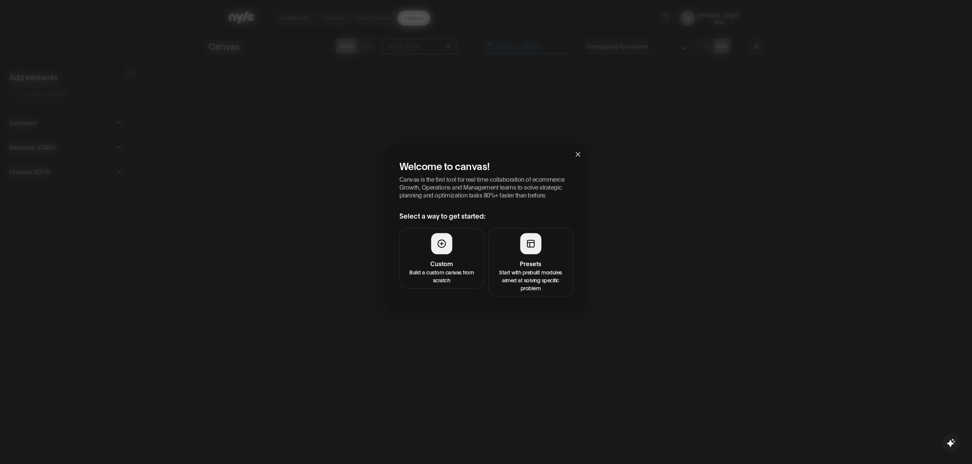 The height and width of the screenshot is (464, 972). What do you see at coordinates (441, 258) in the screenshot?
I see `button: CustomBuild a custom canvas from scratch` at bounding box center [441, 258].